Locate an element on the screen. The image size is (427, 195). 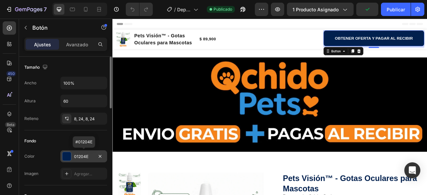
button: 1 producto asignado is located at coordinates (320, 9).